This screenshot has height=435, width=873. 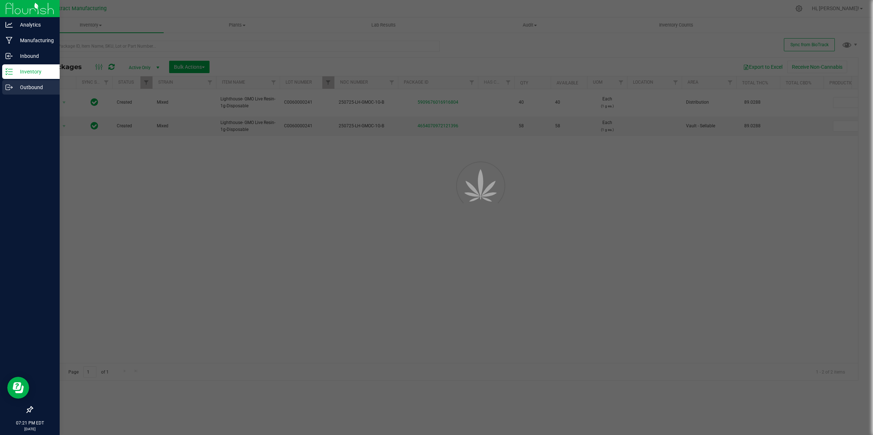 What do you see at coordinates (30, 423) in the screenshot?
I see `p: 07:21 PM EDT` at bounding box center [30, 423].